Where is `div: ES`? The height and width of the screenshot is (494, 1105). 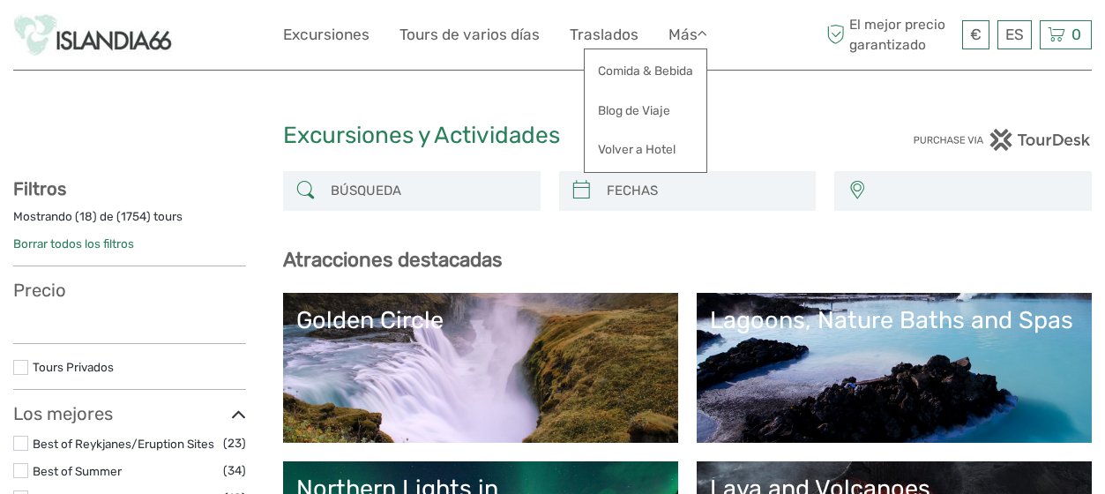
div: ES is located at coordinates (1015, 34).